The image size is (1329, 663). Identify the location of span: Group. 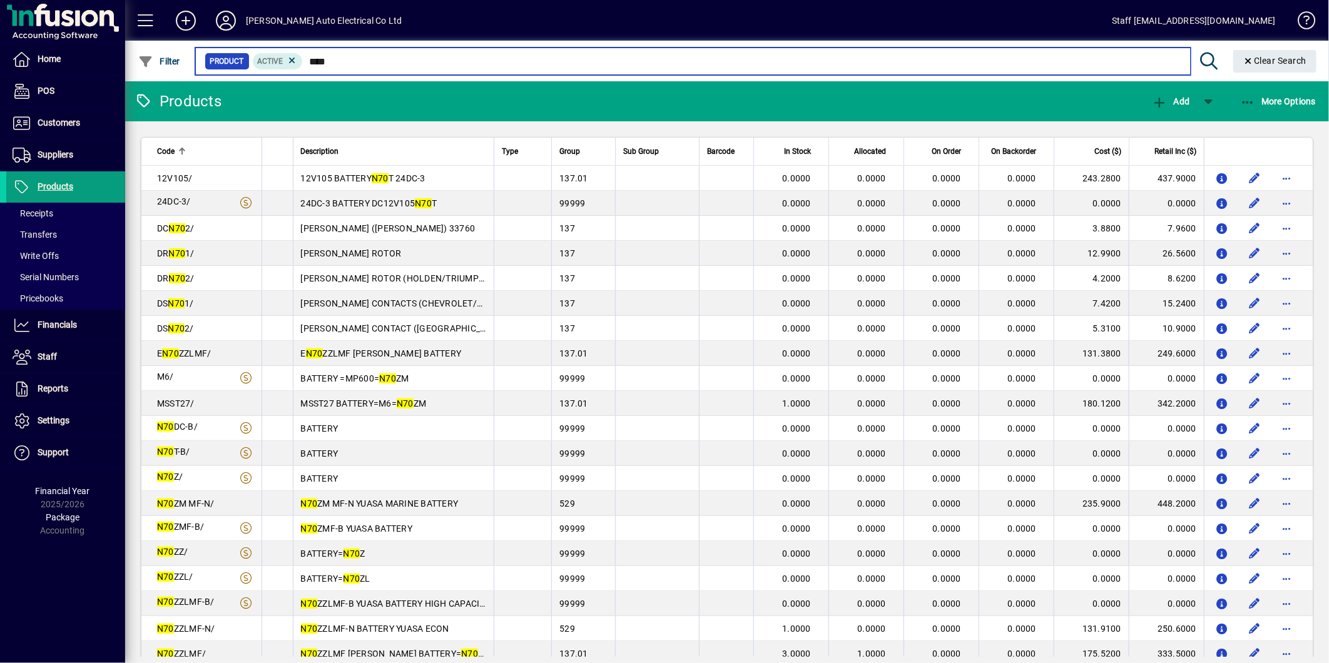
(570, 151).